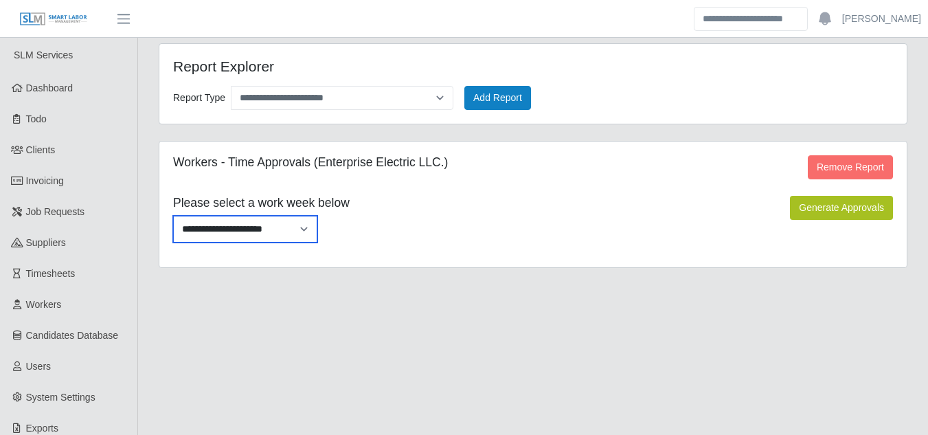 The image size is (928, 435). I want to click on span: Timesheets, so click(51, 273).